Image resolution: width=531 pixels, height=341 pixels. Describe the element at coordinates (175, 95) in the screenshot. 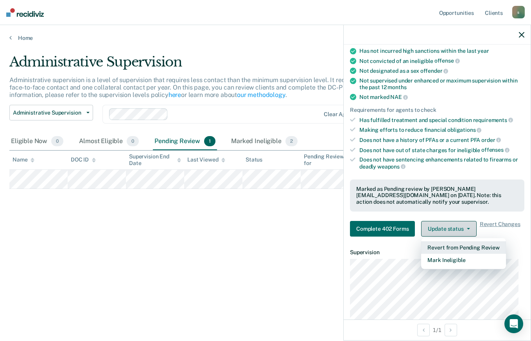

I see `a: here` at that location.